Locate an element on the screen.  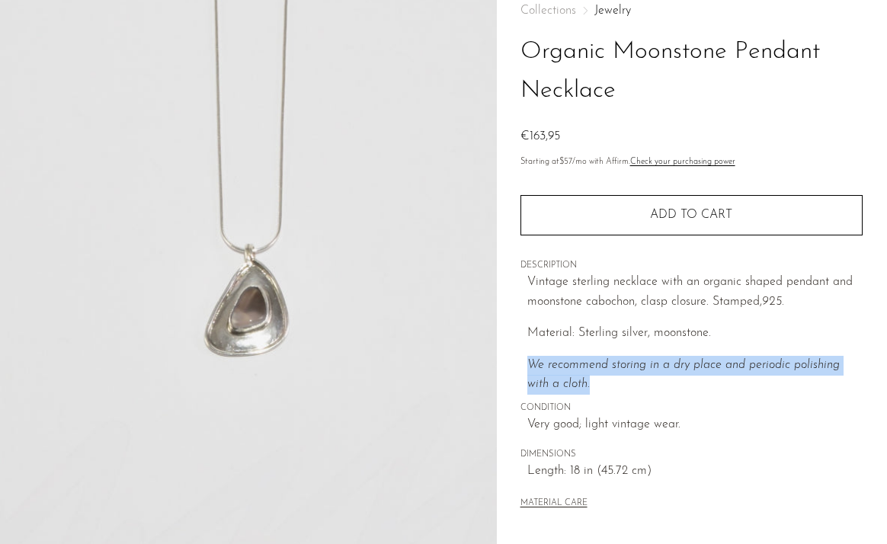
p: Material: Sterling silver, moonstone. is located at coordinates (695, 334).